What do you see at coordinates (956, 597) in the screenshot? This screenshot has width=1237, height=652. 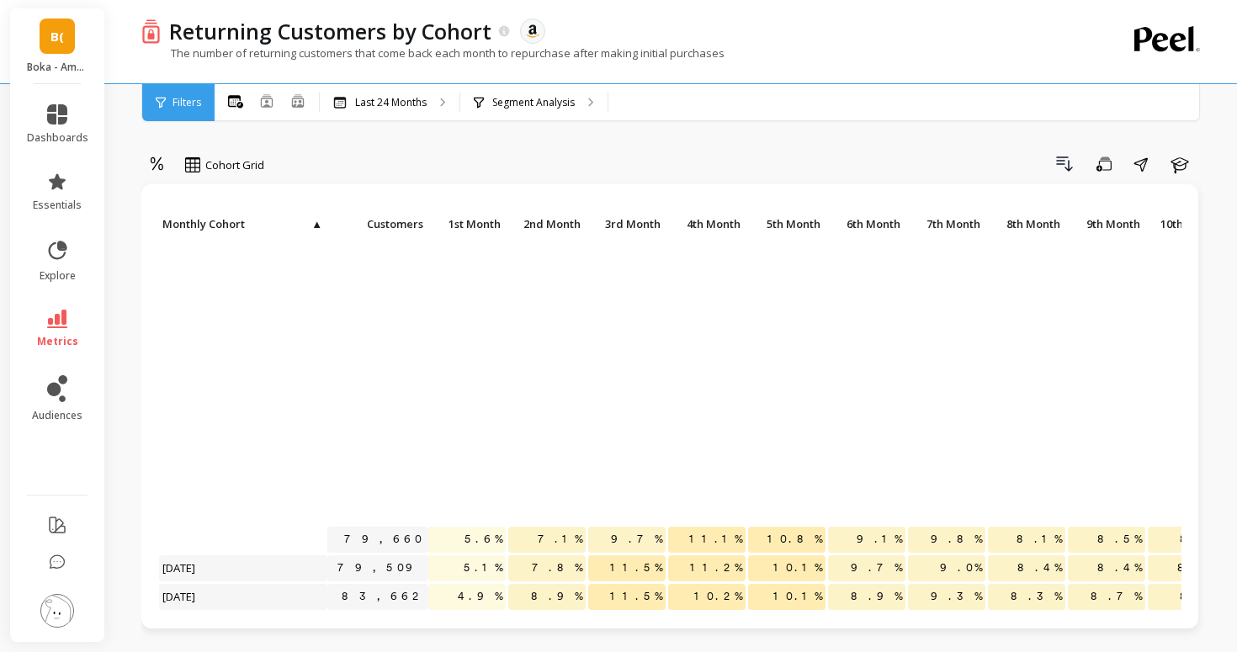 I see `span: 9.3%` at bounding box center [956, 597].